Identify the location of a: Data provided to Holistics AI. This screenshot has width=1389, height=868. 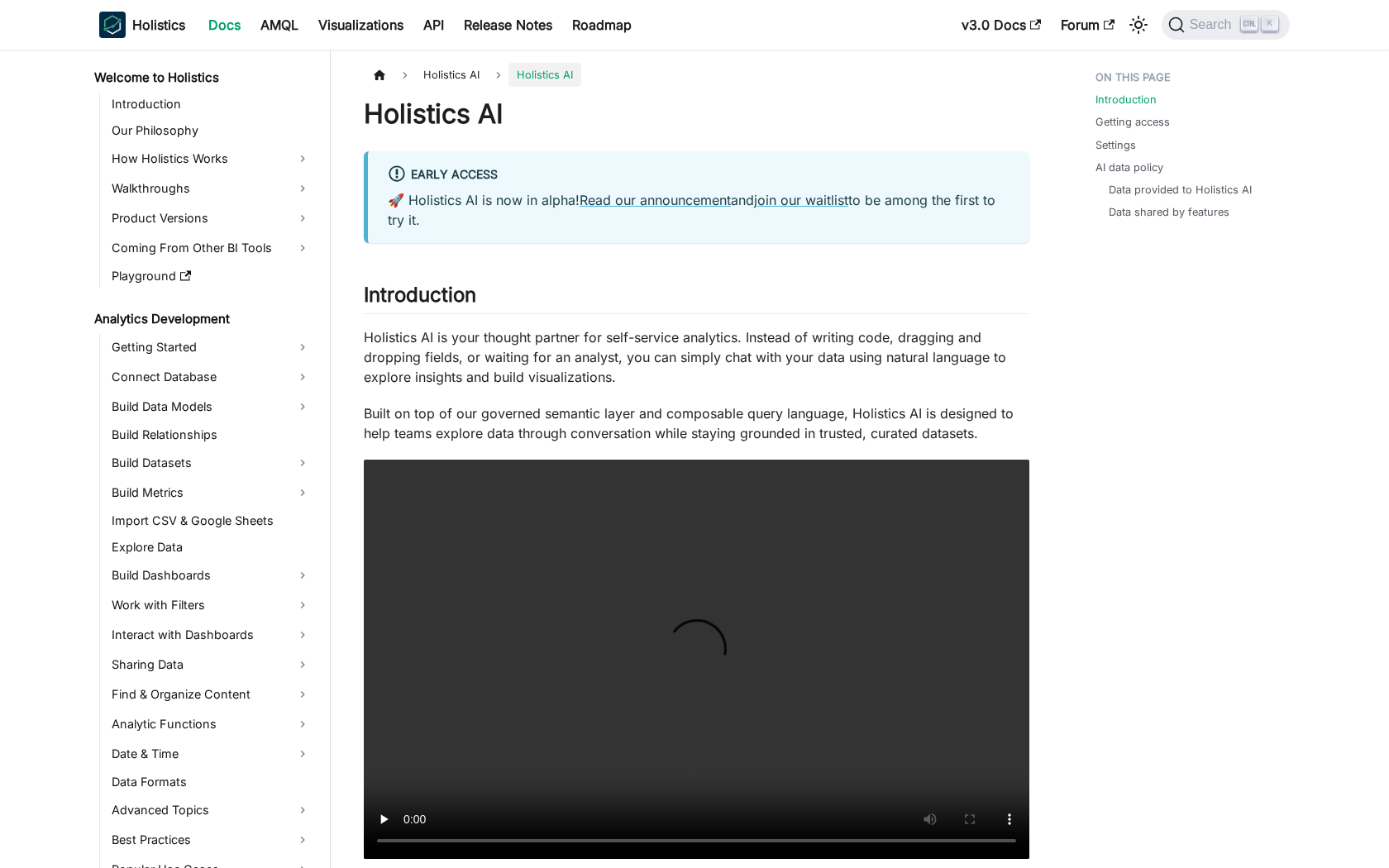
(1180, 189).